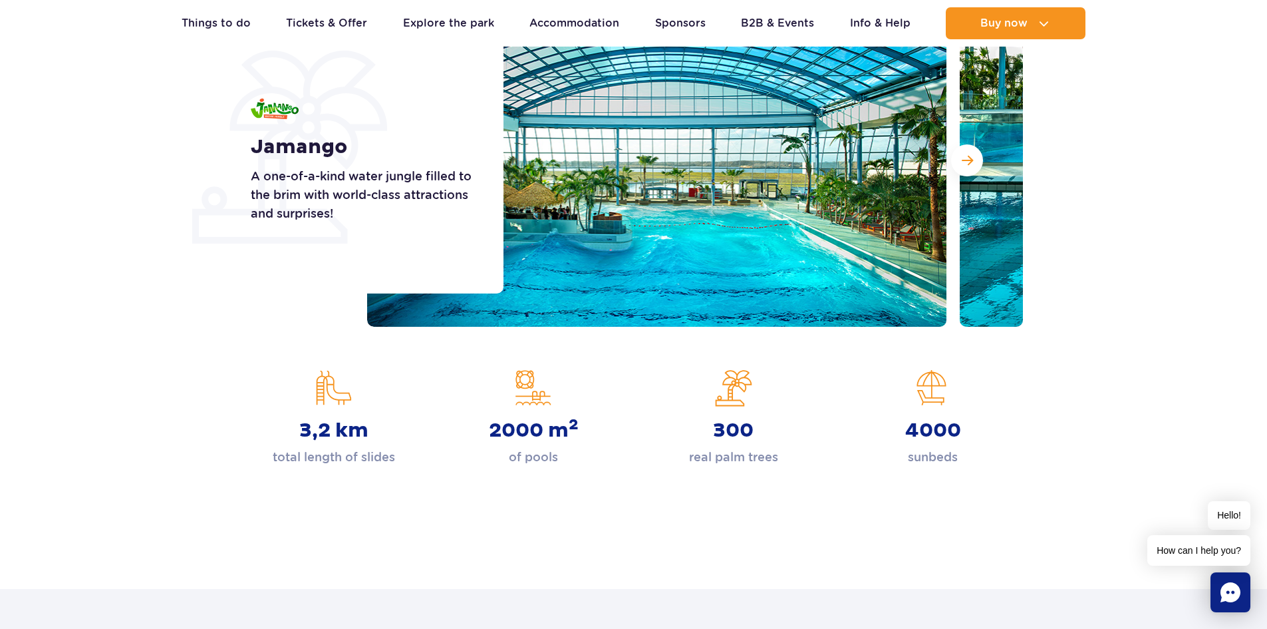  Describe the element at coordinates (733, 430) in the screenshot. I see `strong: 300` at that location.